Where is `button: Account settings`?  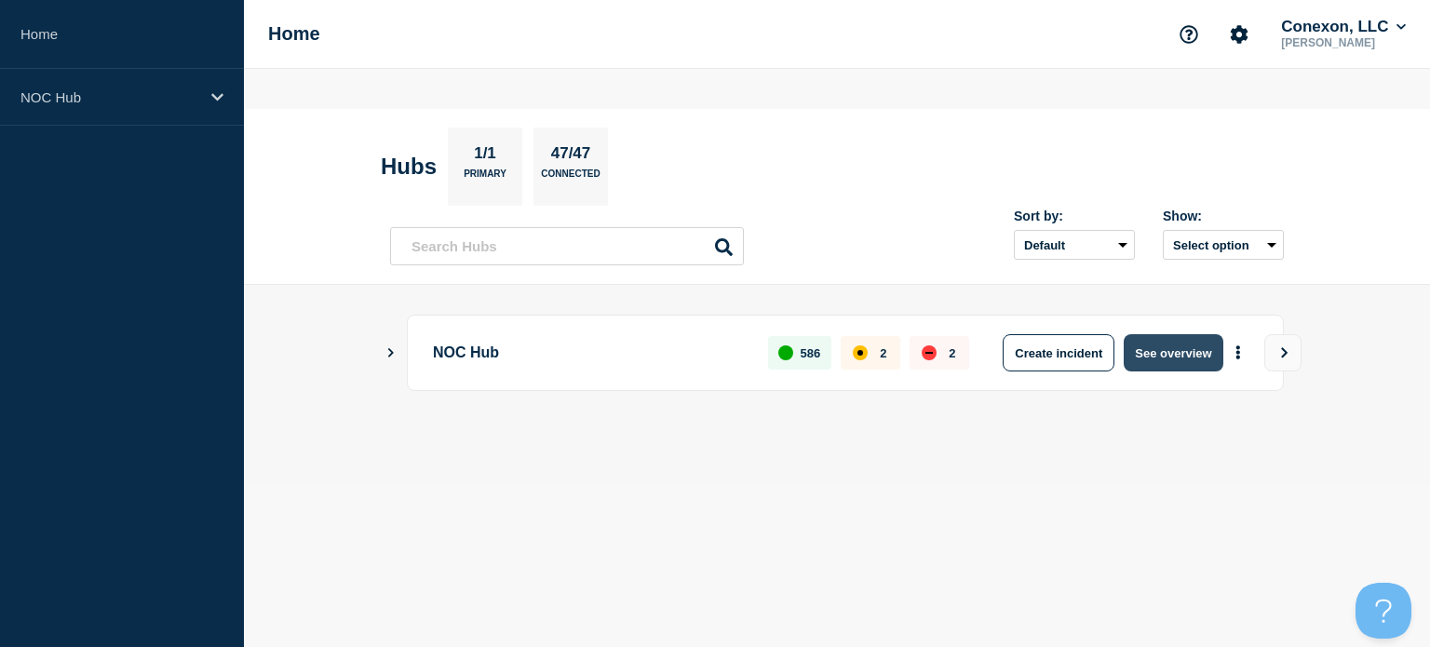
button: Account settings is located at coordinates (1240, 34).